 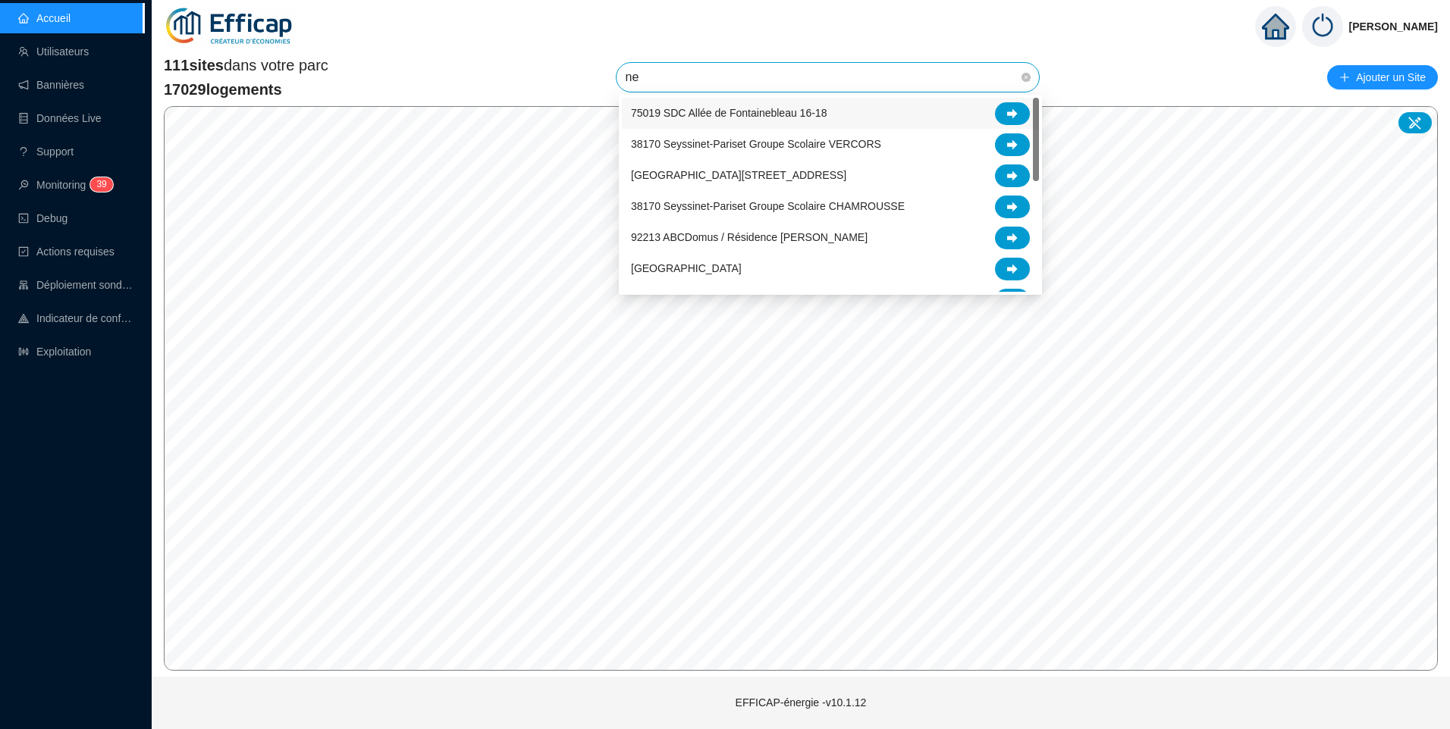 I want to click on a: slidersExploitation, so click(x=55, y=352).